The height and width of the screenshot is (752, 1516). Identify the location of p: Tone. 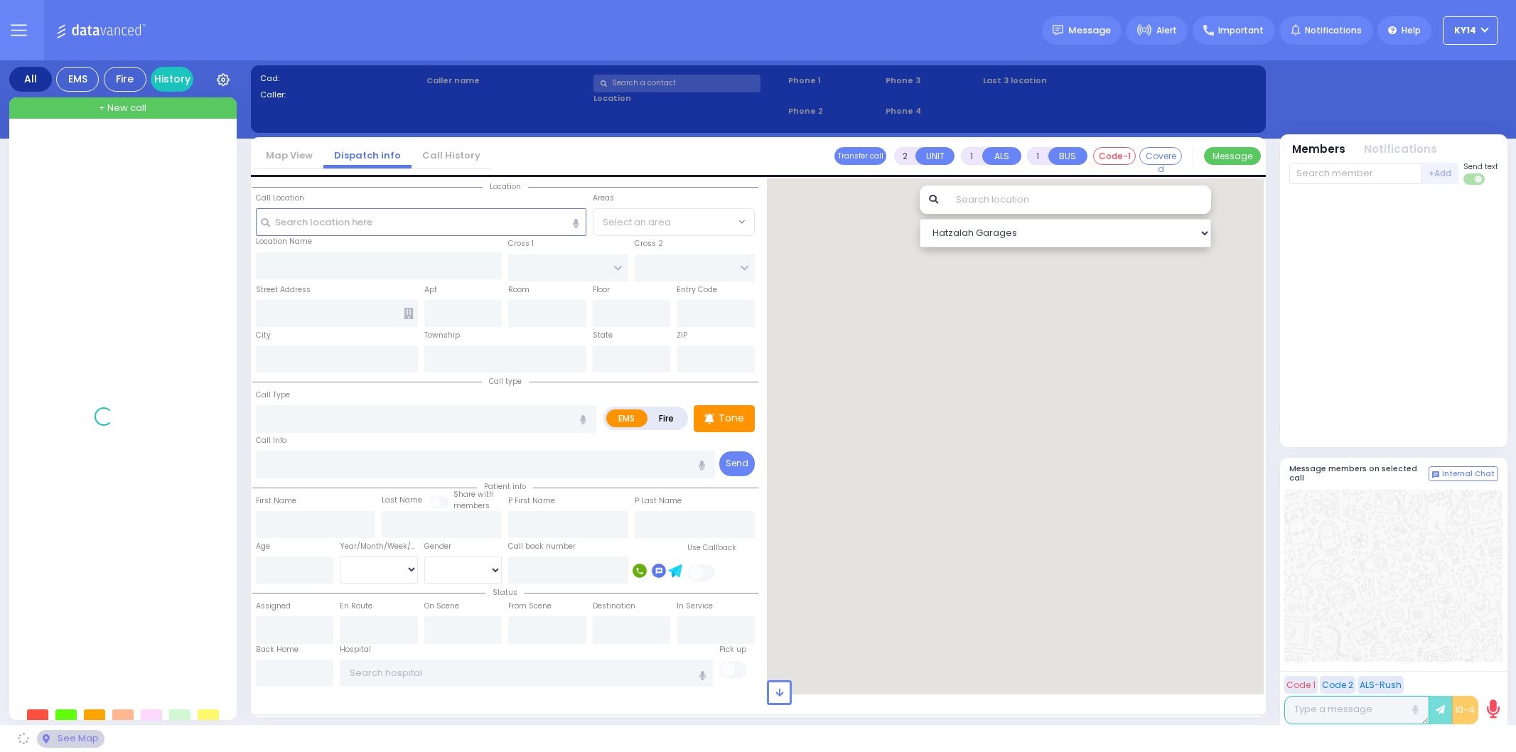
(731, 418).